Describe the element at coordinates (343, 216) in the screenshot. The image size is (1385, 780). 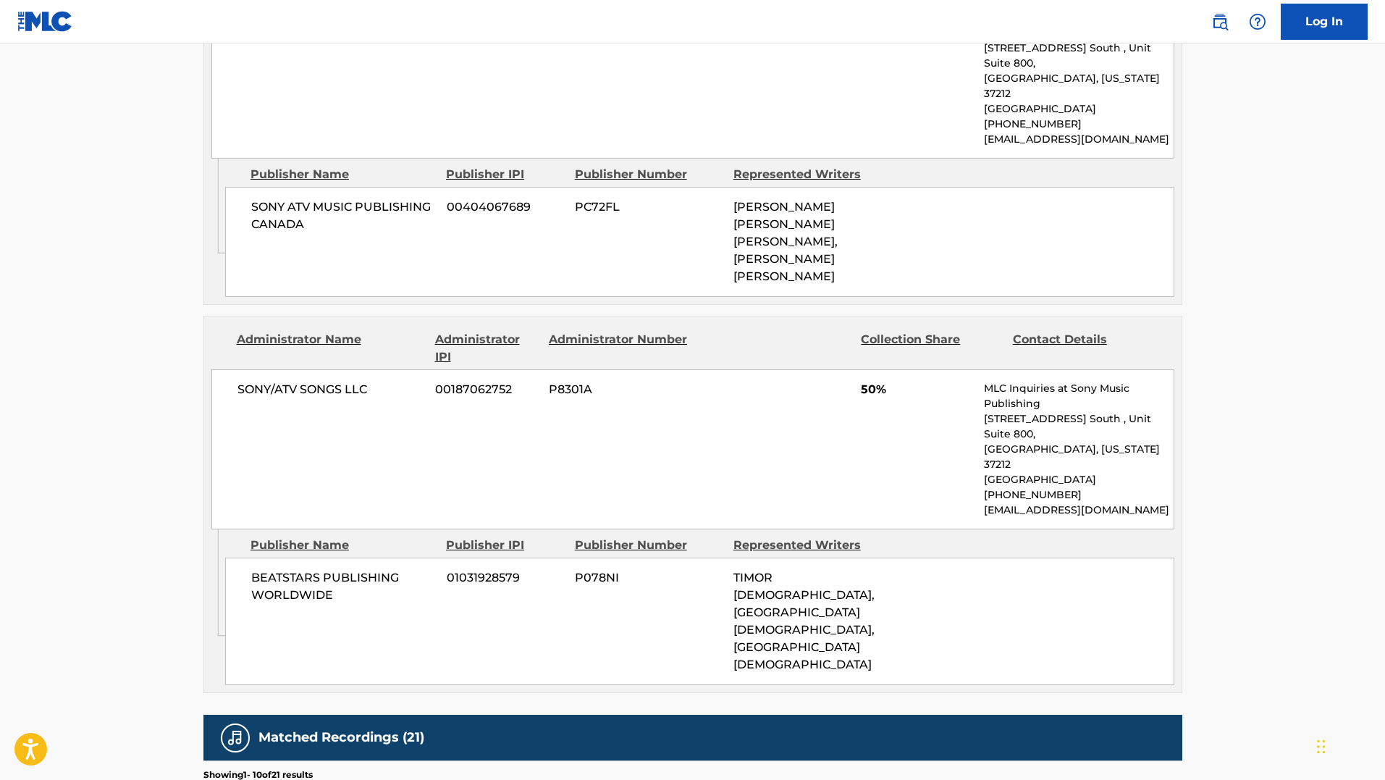
I see `span: SONY ATV MUSIC PUBLISHING CANADA` at that location.